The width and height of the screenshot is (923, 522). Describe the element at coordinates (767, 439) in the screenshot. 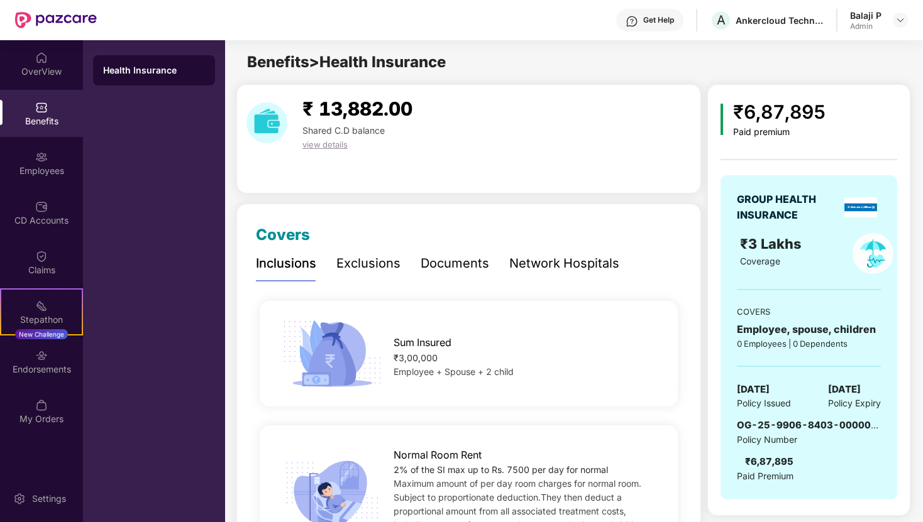

I see `span: Policy Number` at that location.